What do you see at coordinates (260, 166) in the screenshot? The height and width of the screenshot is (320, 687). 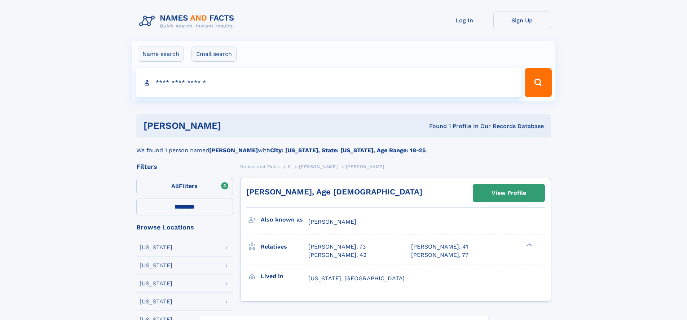 I see `a: Names and Facts` at bounding box center [260, 166].